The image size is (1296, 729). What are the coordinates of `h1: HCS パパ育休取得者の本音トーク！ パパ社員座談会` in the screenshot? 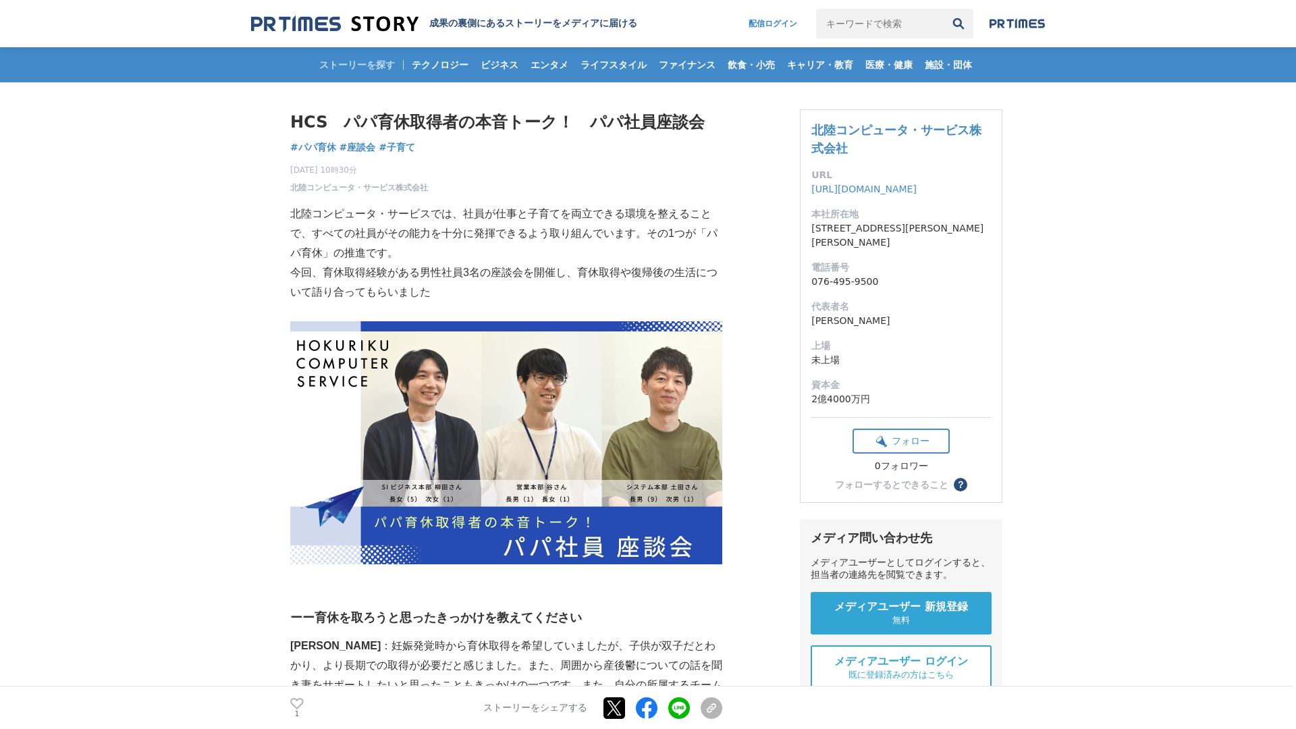 It's located at (506, 122).